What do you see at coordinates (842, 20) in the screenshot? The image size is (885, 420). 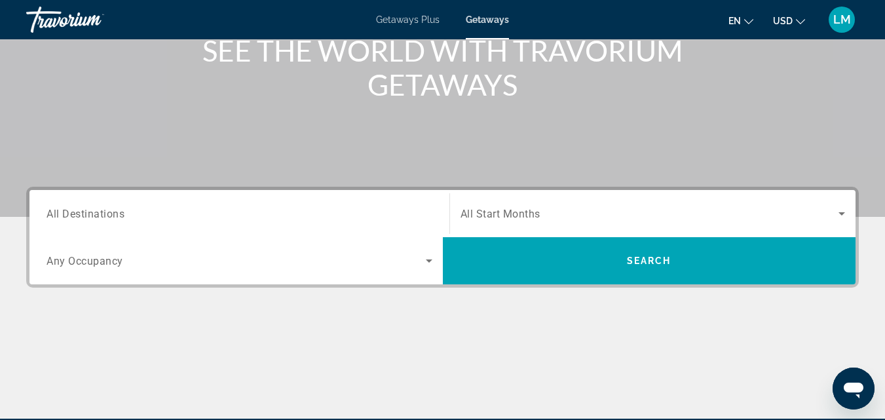 I see `span: LM` at bounding box center [842, 20].